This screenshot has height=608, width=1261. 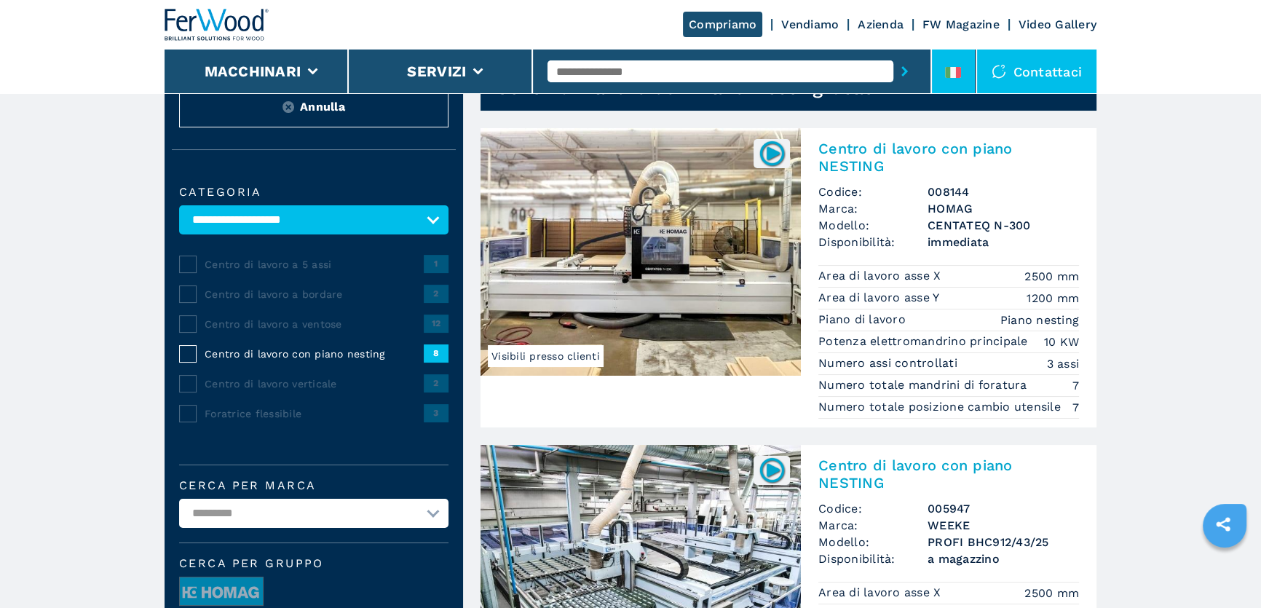 I want to click on span: Visibili presso clienti, so click(x=545, y=356).